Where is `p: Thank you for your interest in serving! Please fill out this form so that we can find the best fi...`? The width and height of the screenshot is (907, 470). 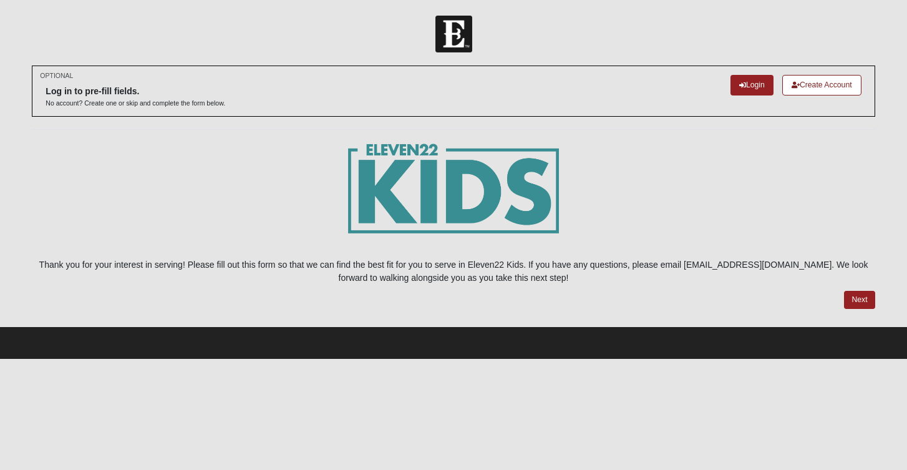 p: Thank you for your interest in serving! Please fill out this form so that we can find the best fi... is located at coordinates (453, 271).